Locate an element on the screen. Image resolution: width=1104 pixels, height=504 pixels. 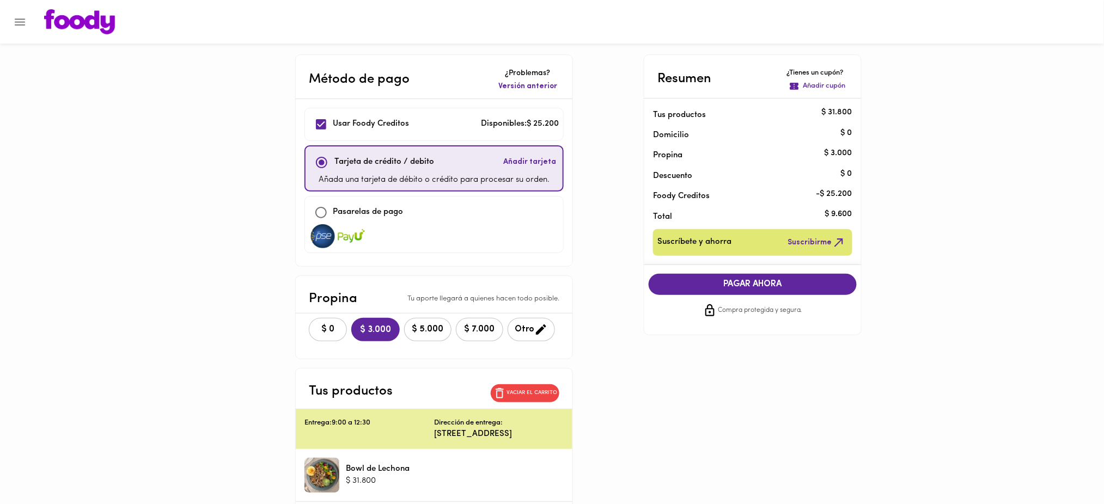
span: $ 7.000 is located at coordinates (479, 329).